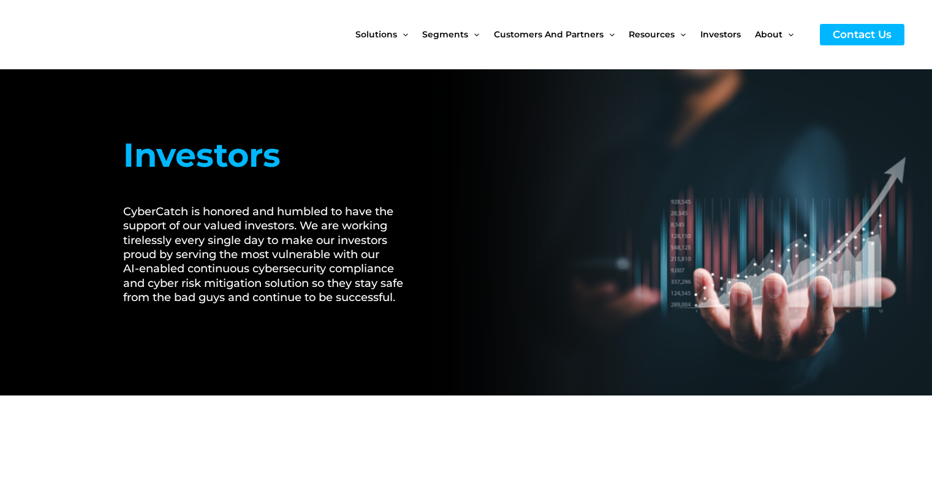  Describe the element at coordinates (863, 34) in the screenshot. I see `a: Contact Us` at that location.